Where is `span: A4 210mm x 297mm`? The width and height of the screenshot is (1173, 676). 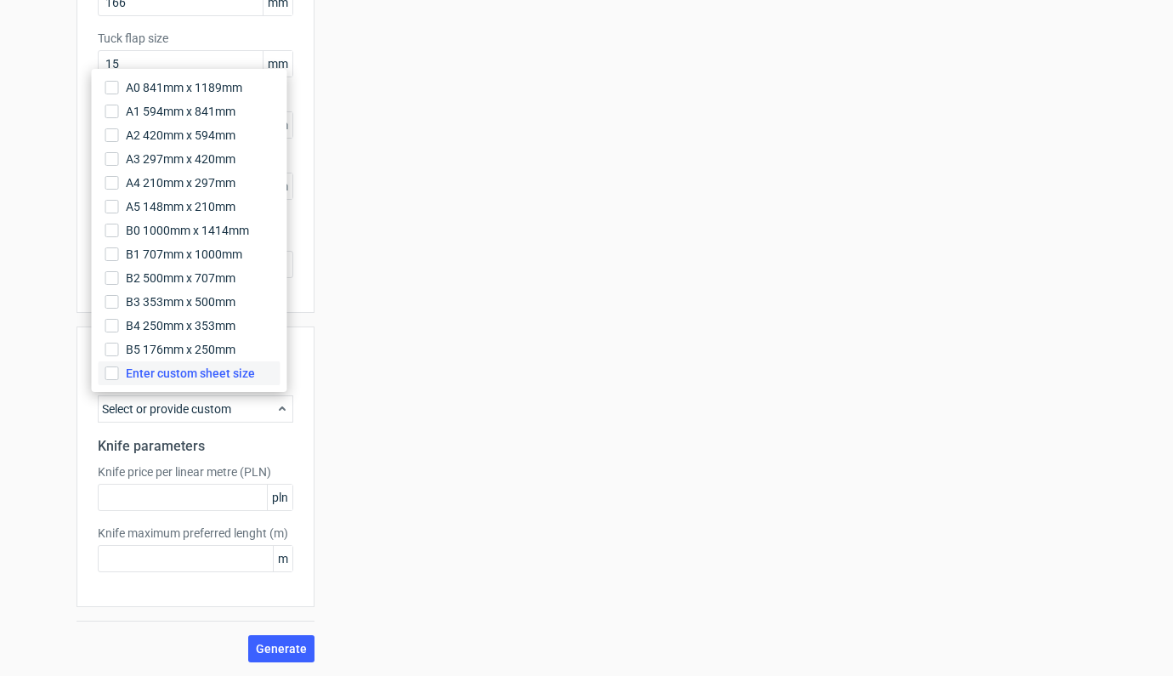 span: A4 210mm x 297mm is located at coordinates (180, 183).